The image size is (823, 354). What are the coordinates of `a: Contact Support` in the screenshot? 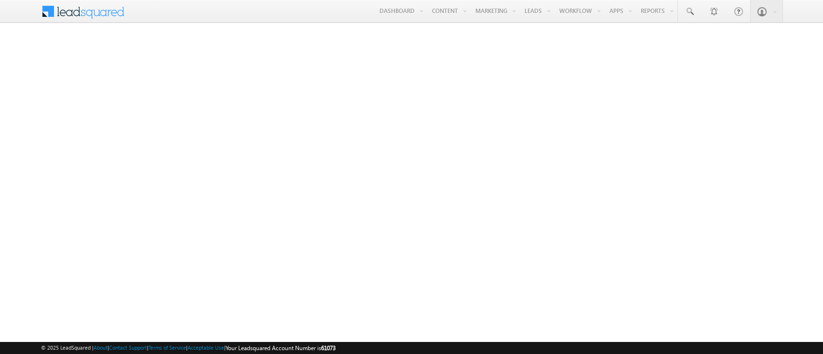 It's located at (128, 347).